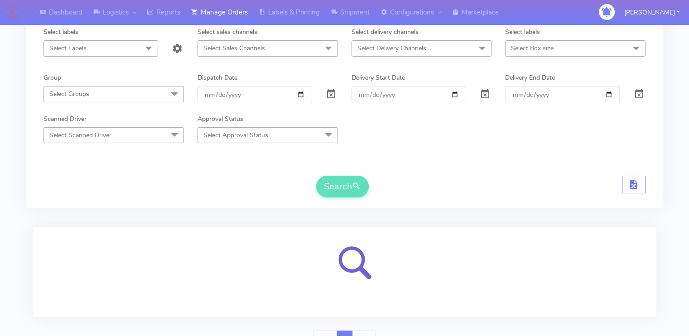 The image size is (689, 336). Describe the element at coordinates (218, 78) in the screenshot. I see `label: Dispatch Date` at that location.